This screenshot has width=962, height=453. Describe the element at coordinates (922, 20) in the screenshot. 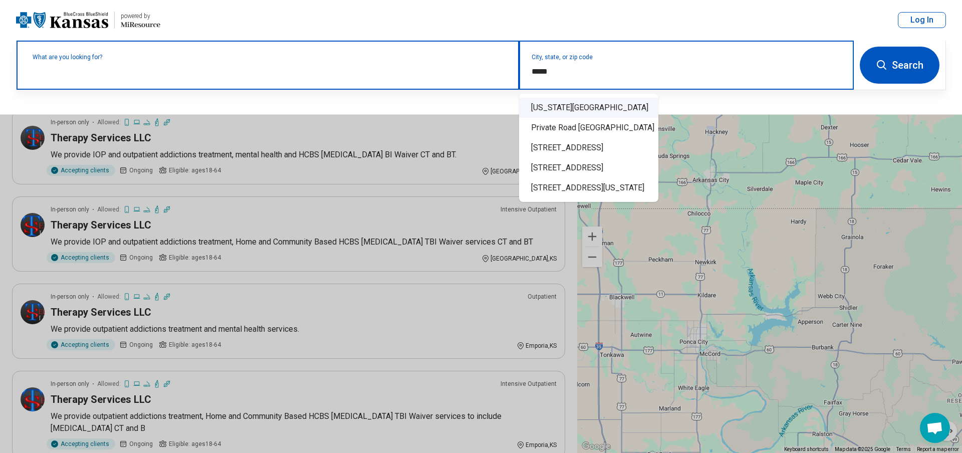

I see `button: Log In` at that location.